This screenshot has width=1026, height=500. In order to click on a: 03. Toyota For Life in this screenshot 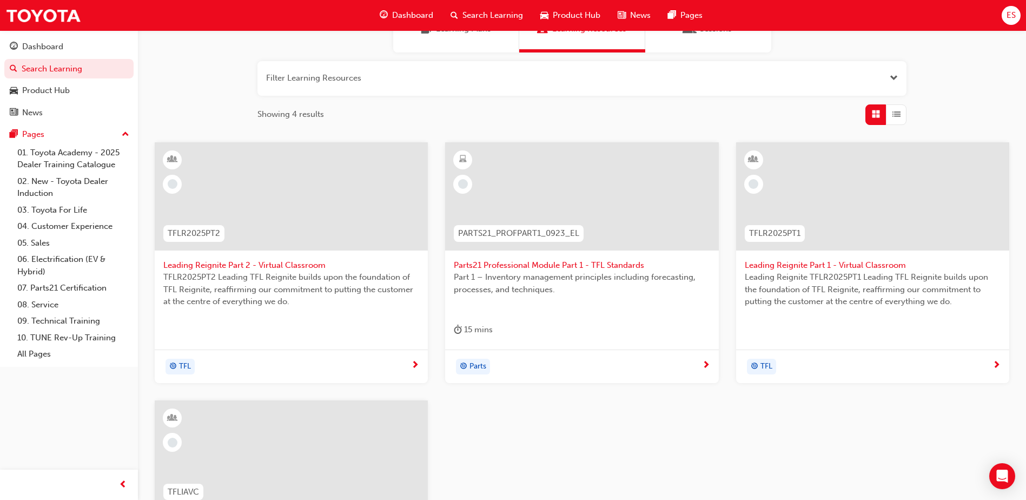, I will do `click(73, 210)`.